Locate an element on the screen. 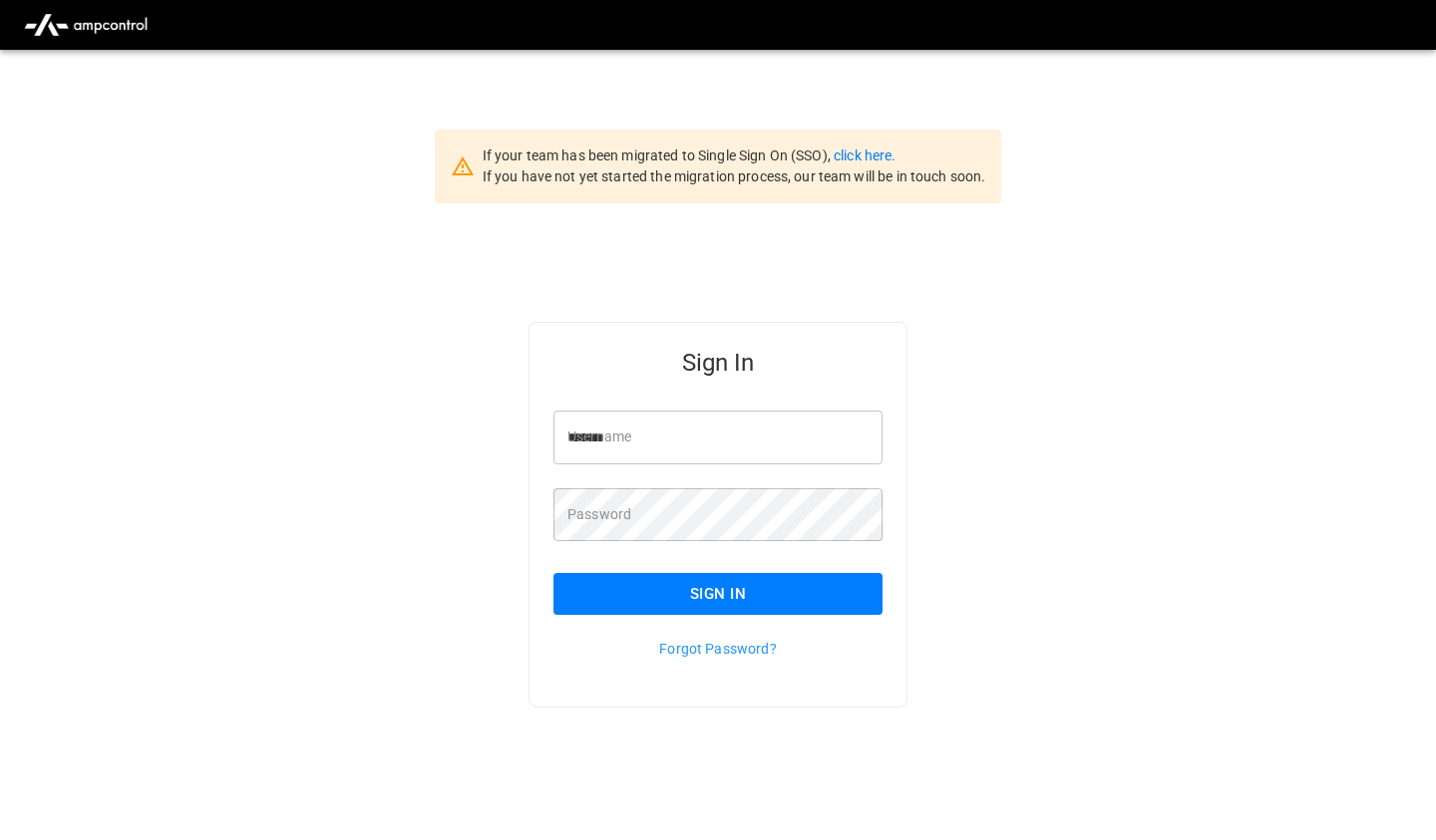 The height and width of the screenshot is (840, 1436). span: If you have not yet started the migration process, our team will be in touch soon. is located at coordinates (734, 176).